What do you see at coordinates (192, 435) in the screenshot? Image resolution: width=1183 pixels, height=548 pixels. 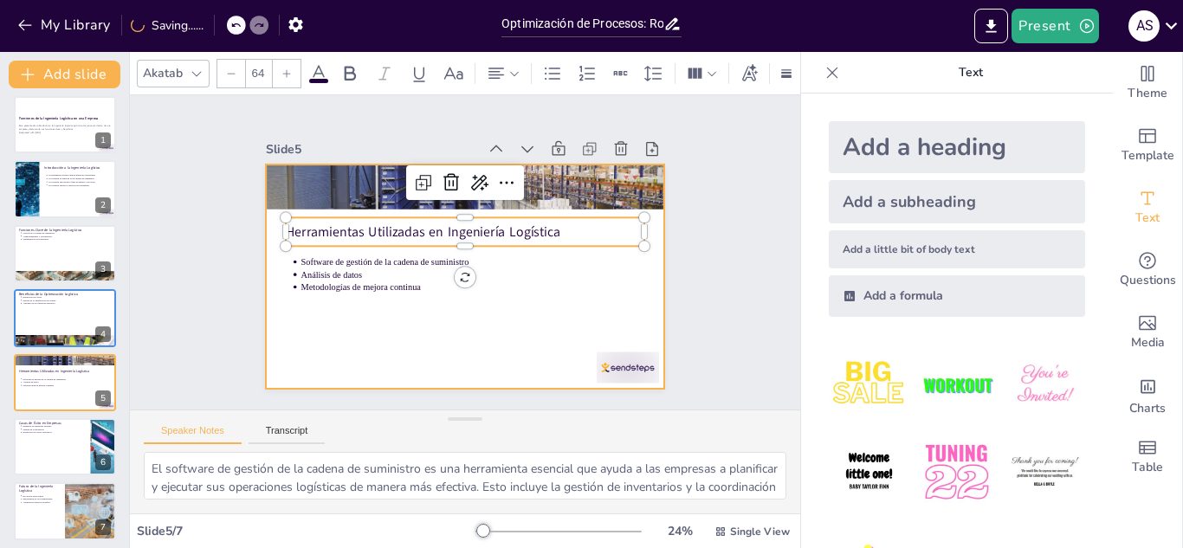 I see `button: Speaker Notes` at bounding box center [192, 435].